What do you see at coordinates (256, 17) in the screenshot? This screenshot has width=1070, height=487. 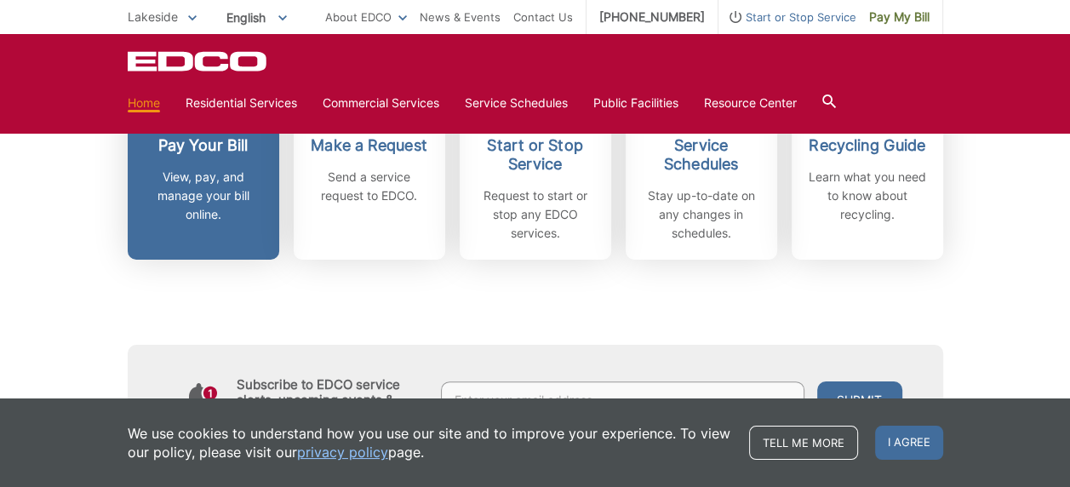 I see `span: English` at bounding box center [256, 17].